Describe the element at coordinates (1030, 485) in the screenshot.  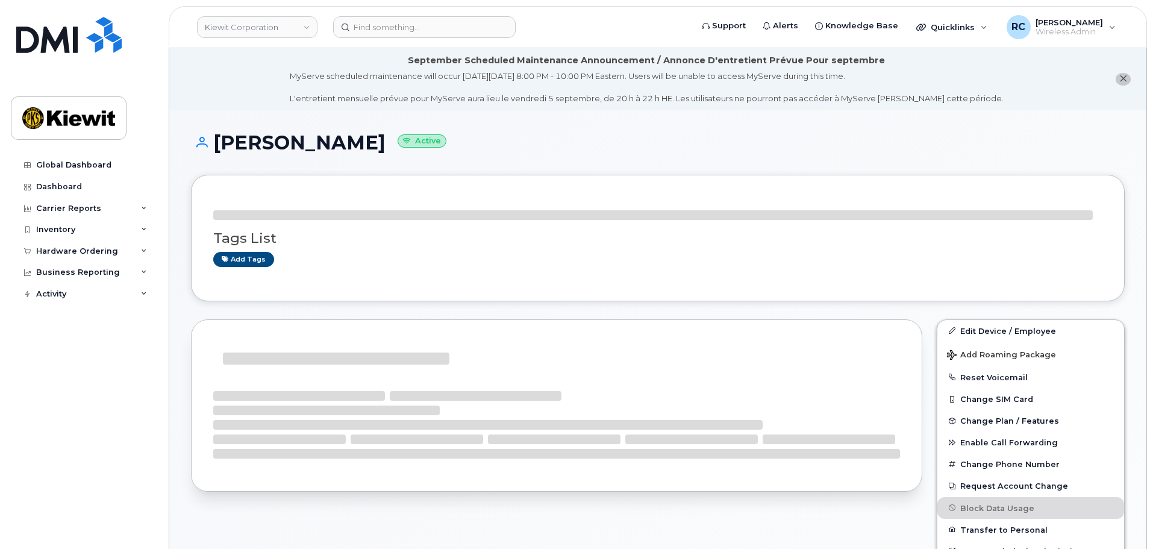
I see `button: Request Account Change` at that location.